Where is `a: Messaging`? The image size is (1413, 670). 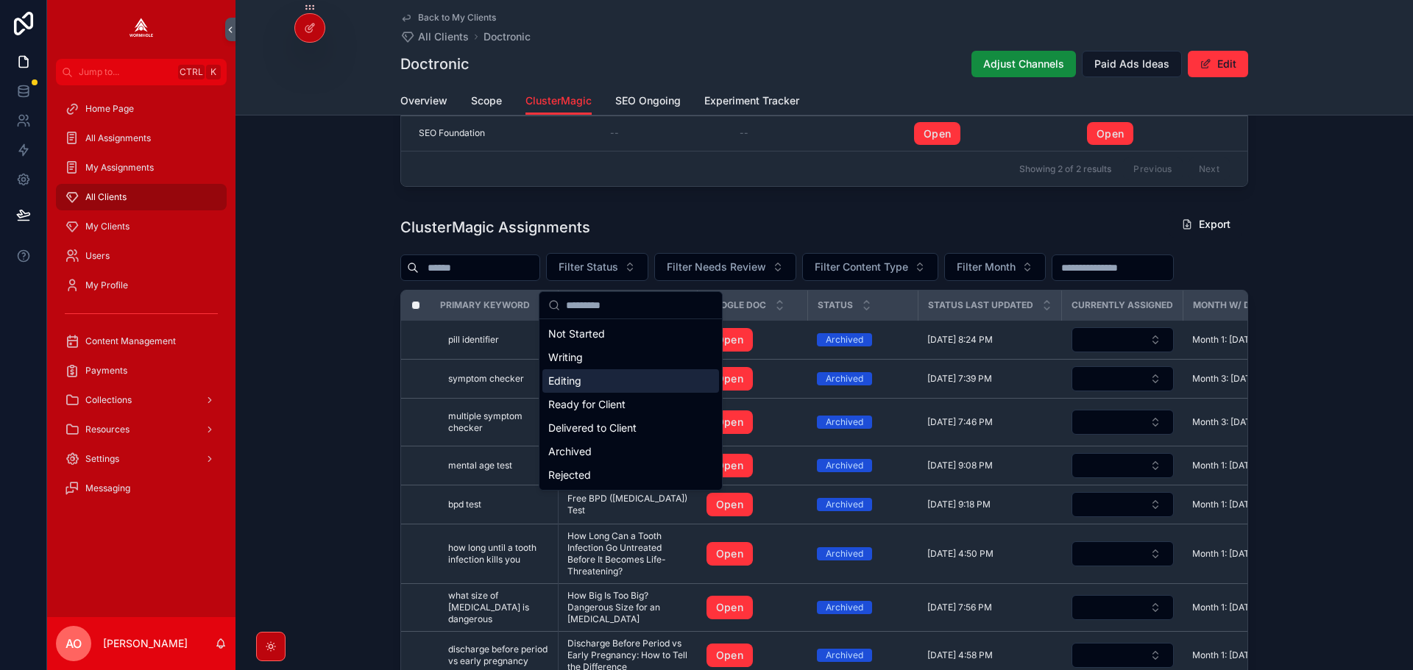 a: Messaging is located at coordinates (141, 489).